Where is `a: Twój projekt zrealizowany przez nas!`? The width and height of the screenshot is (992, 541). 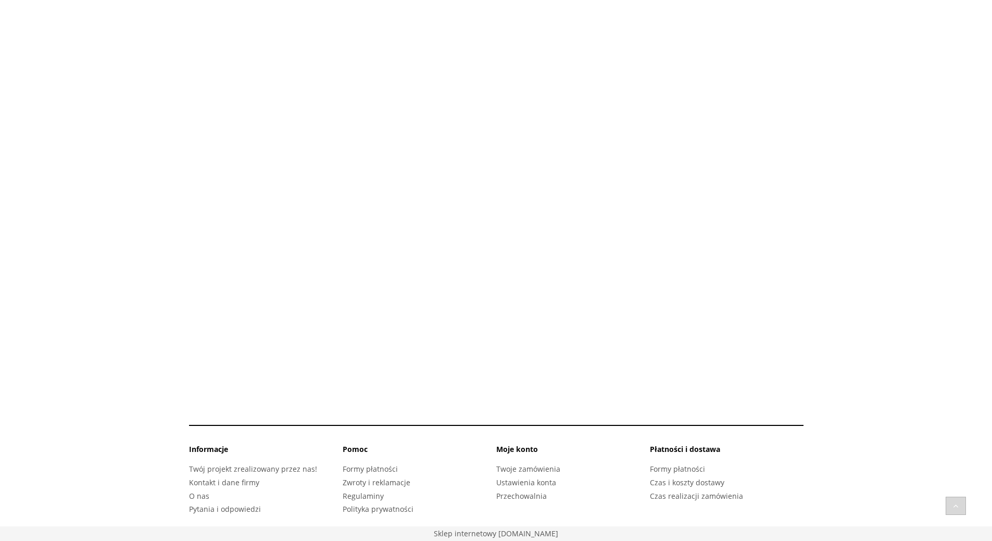 a: Twój projekt zrealizowany przez nas! is located at coordinates (253, 469).